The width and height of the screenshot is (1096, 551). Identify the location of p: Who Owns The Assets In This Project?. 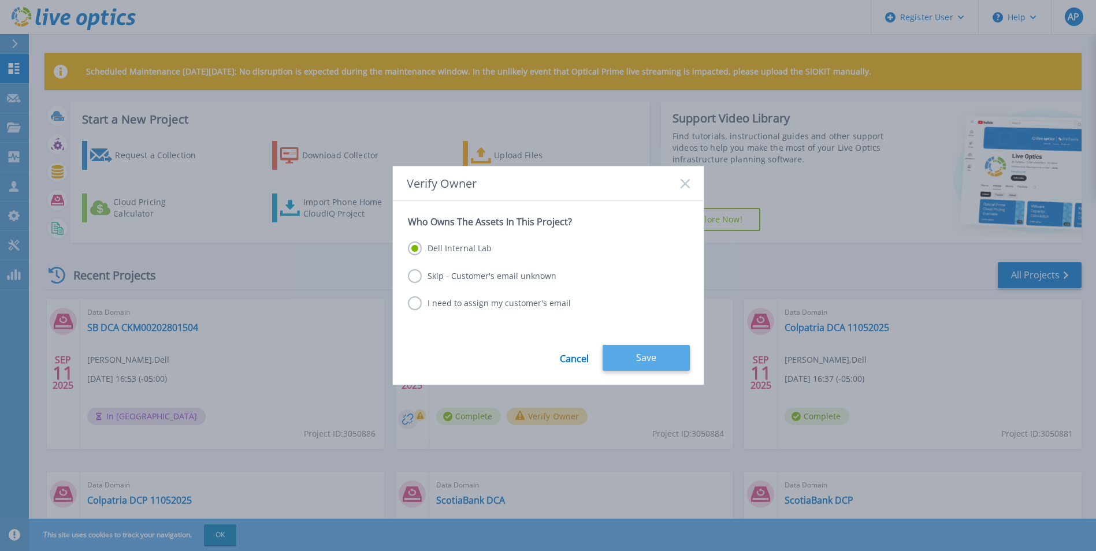
(548, 222).